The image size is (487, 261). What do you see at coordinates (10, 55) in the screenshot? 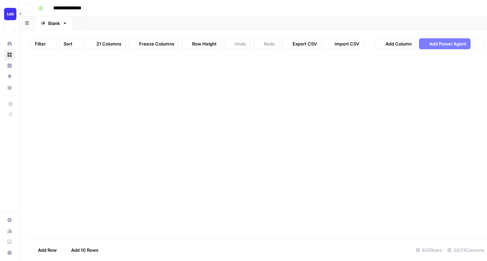
I see `a: Browse` at bounding box center [10, 55].